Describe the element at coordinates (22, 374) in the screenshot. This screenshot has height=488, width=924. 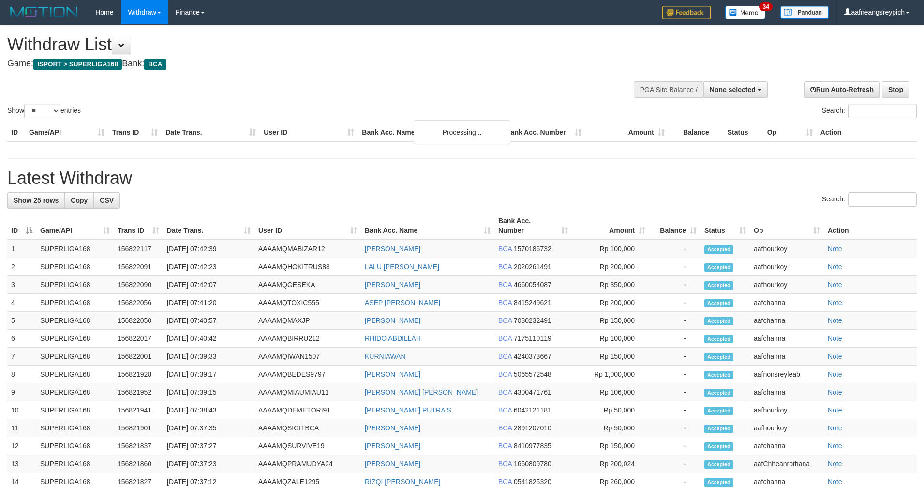
I see `td: 8` at that location.